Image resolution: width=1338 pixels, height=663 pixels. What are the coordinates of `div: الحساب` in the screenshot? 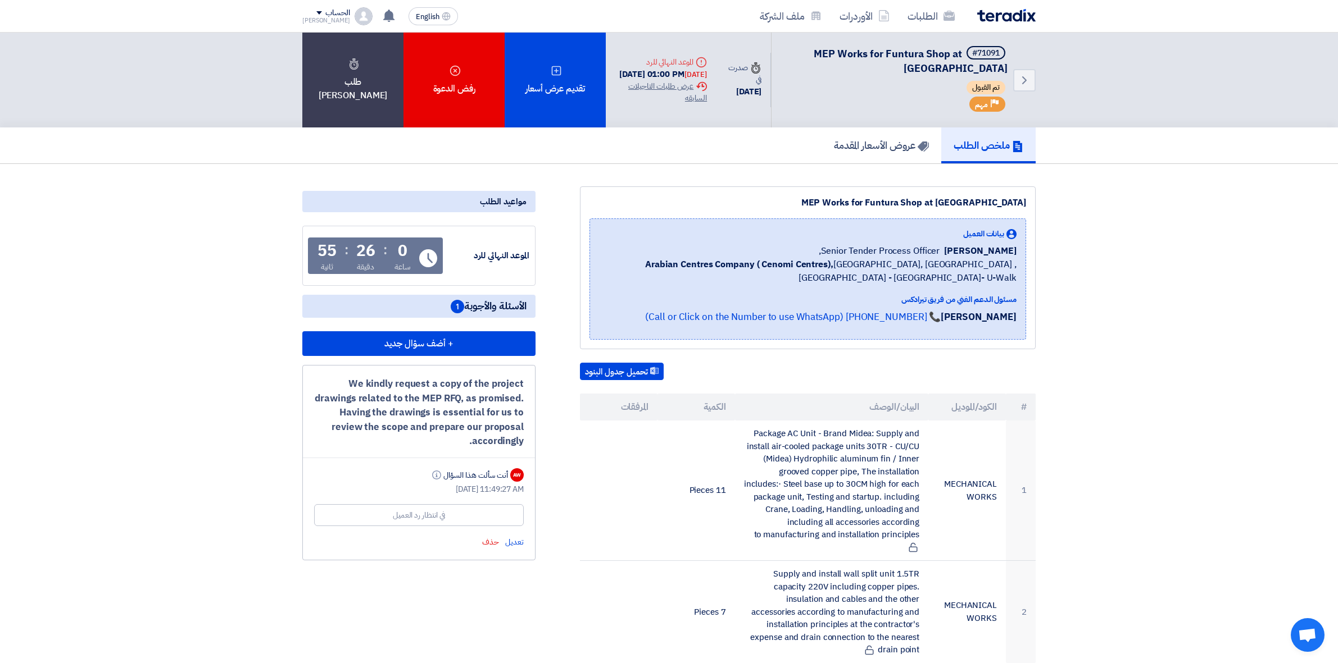 It's located at (337, 13).